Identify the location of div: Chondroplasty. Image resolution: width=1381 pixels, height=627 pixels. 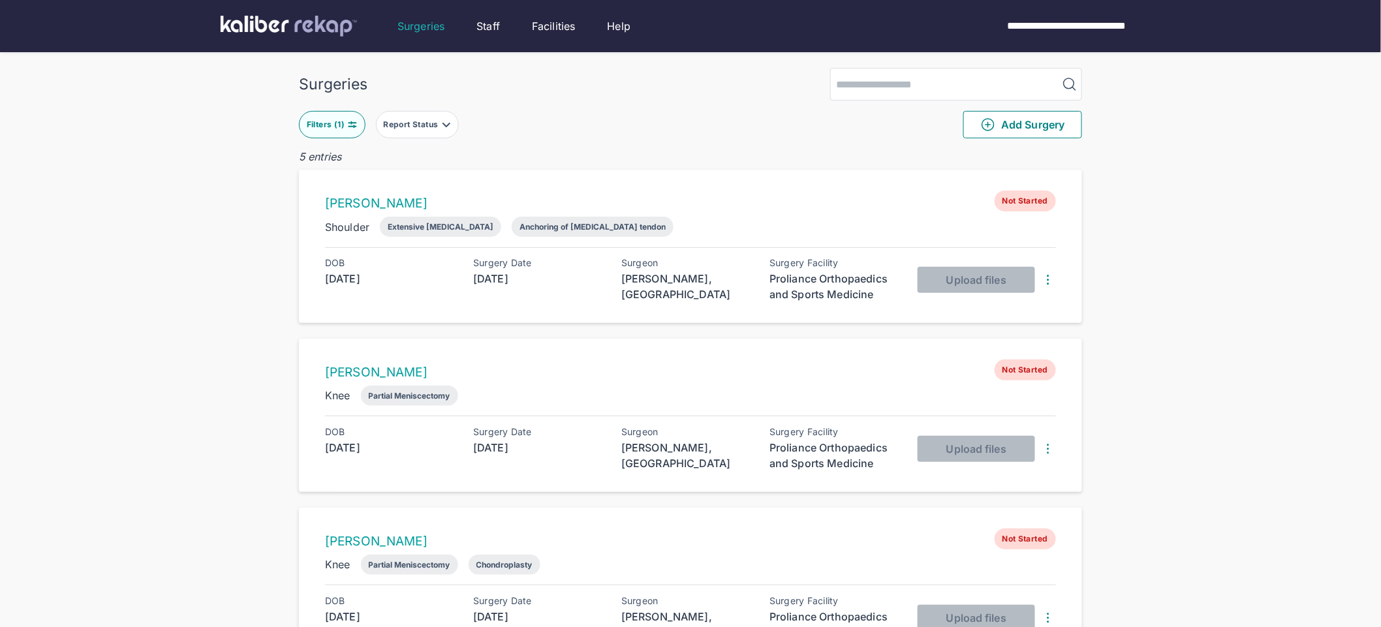
(504, 564).